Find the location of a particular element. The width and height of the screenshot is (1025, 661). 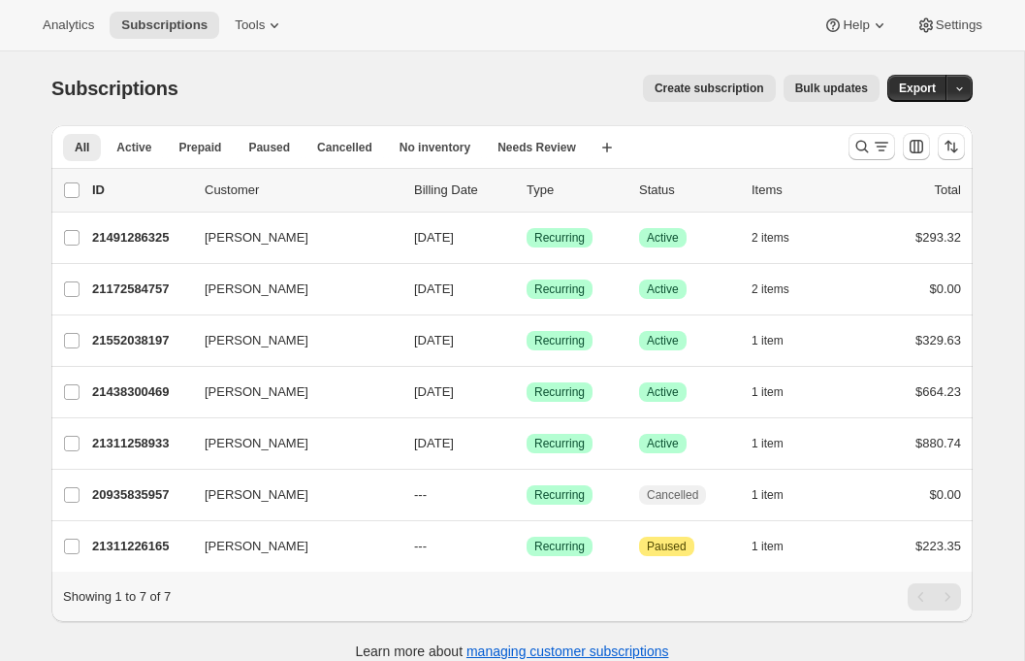

p: 21438300469 is located at coordinates (141, 392).